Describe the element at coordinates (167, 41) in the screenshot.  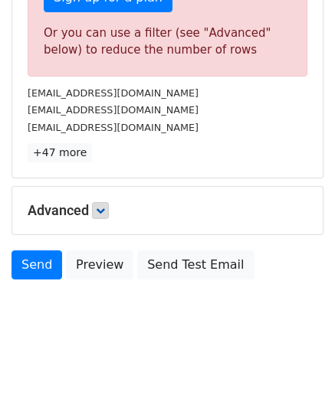
I see `div: Or you can use a filter (see "Advanced" below) to reduce the number of rows` at that location.